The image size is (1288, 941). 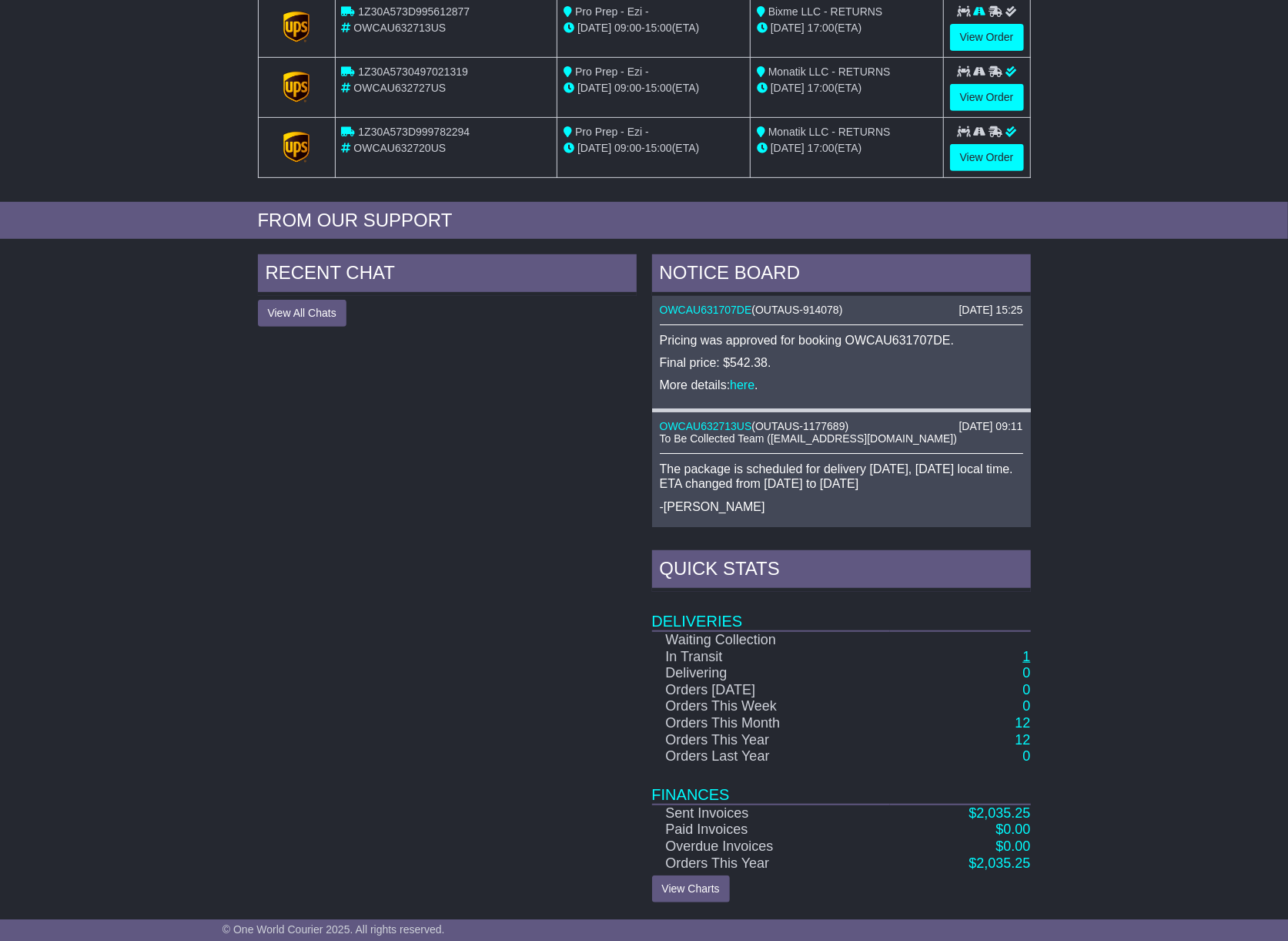 I want to click on span: 1Z30A5730497021319, so click(x=413, y=72).